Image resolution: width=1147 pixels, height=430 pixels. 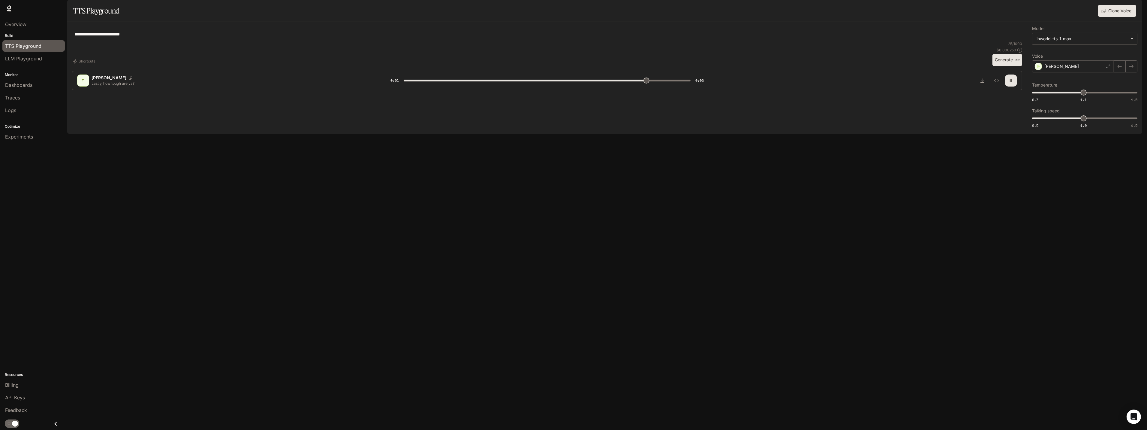 What do you see at coordinates (1038, 29) in the screenshot?
I see `p: Model` at bounding box center [1038, 29].